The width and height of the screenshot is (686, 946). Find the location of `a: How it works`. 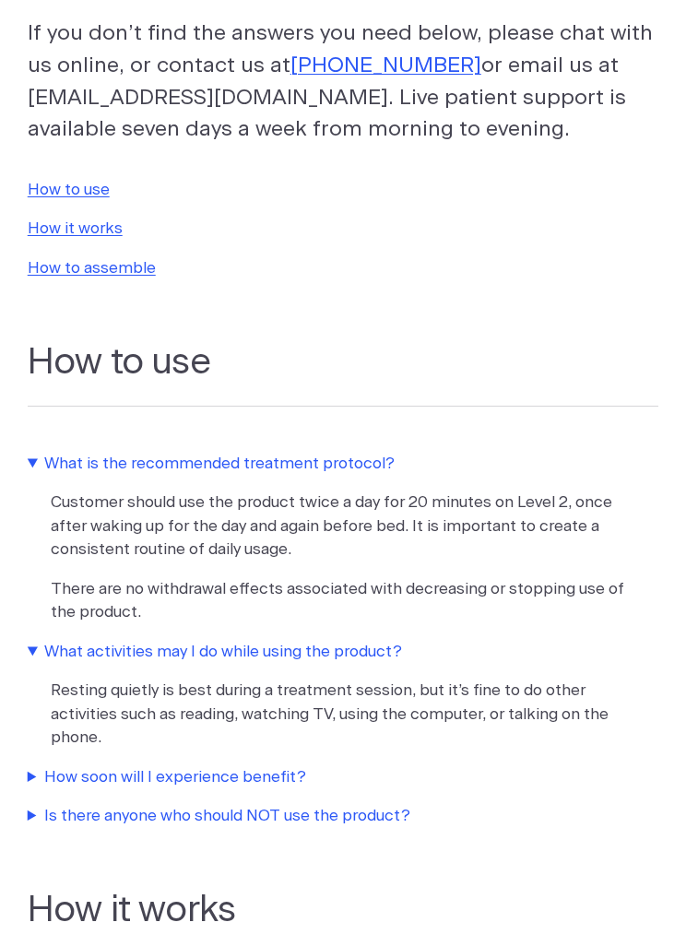

a: How it works is located at coordinates (75, 228).